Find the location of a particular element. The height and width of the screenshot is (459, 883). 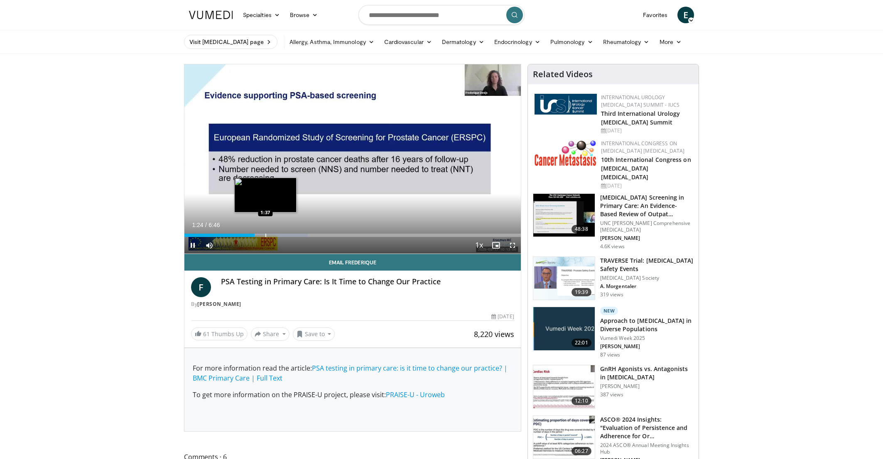

a: Allergy, Asthma, Immunology is located at coordinates (332, 42).